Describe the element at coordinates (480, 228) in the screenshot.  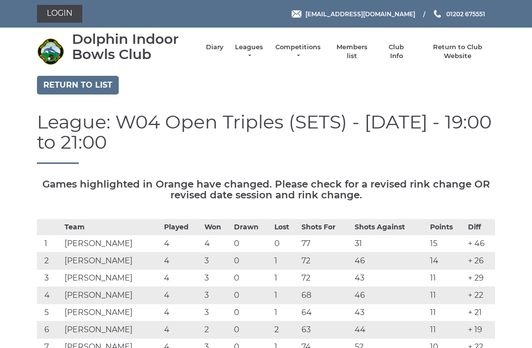
I see `th: Diff` at that location.